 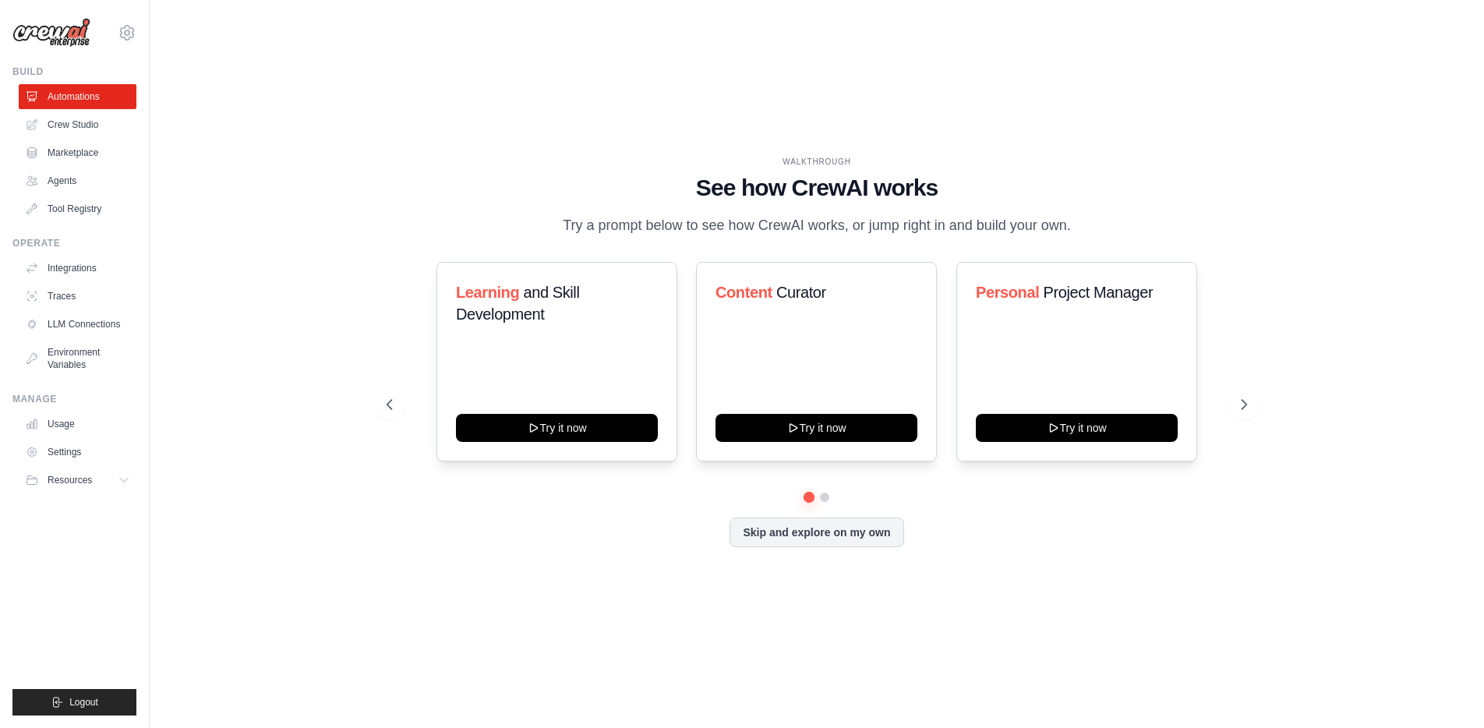 I want to click on a: Usage, so click(x=77, y=424).